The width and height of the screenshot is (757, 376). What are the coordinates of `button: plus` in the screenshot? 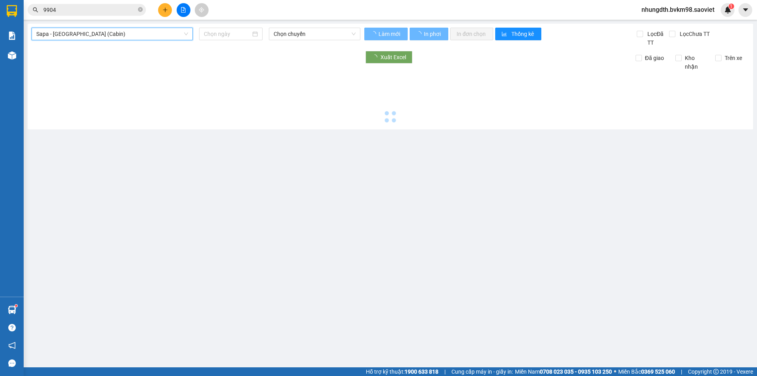 It's located at (165, 10).